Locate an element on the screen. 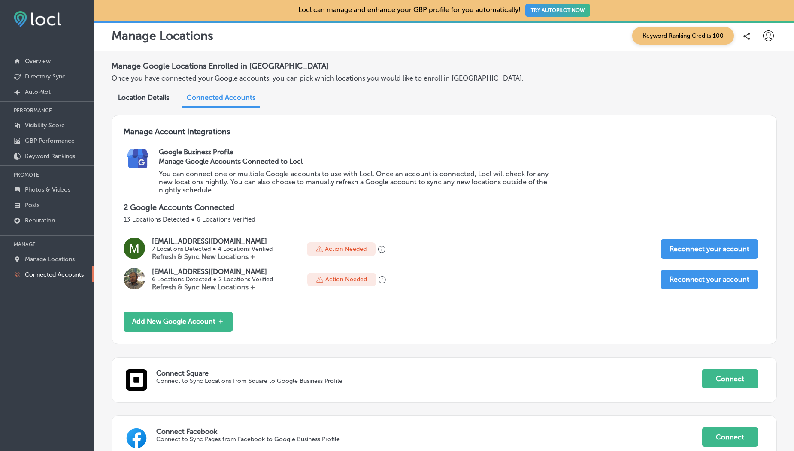  button: TRY AUTOPILOT NOW is located at coordinates (557, 10).